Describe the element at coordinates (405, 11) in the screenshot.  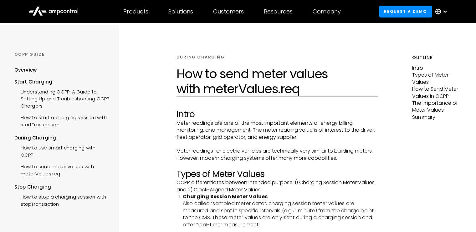
I see `a: Request a demo` at that location.